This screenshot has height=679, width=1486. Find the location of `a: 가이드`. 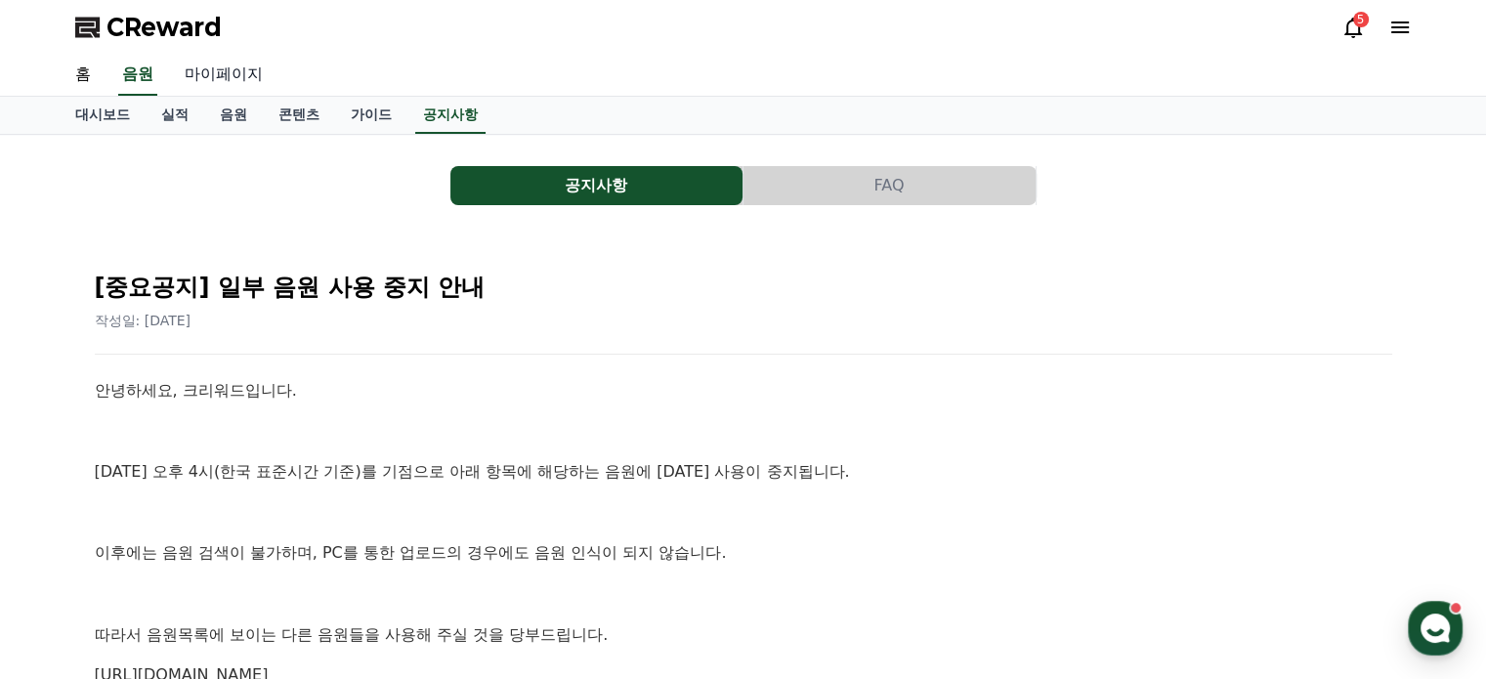

a: 가이드 is located at coordinates (371, 115).